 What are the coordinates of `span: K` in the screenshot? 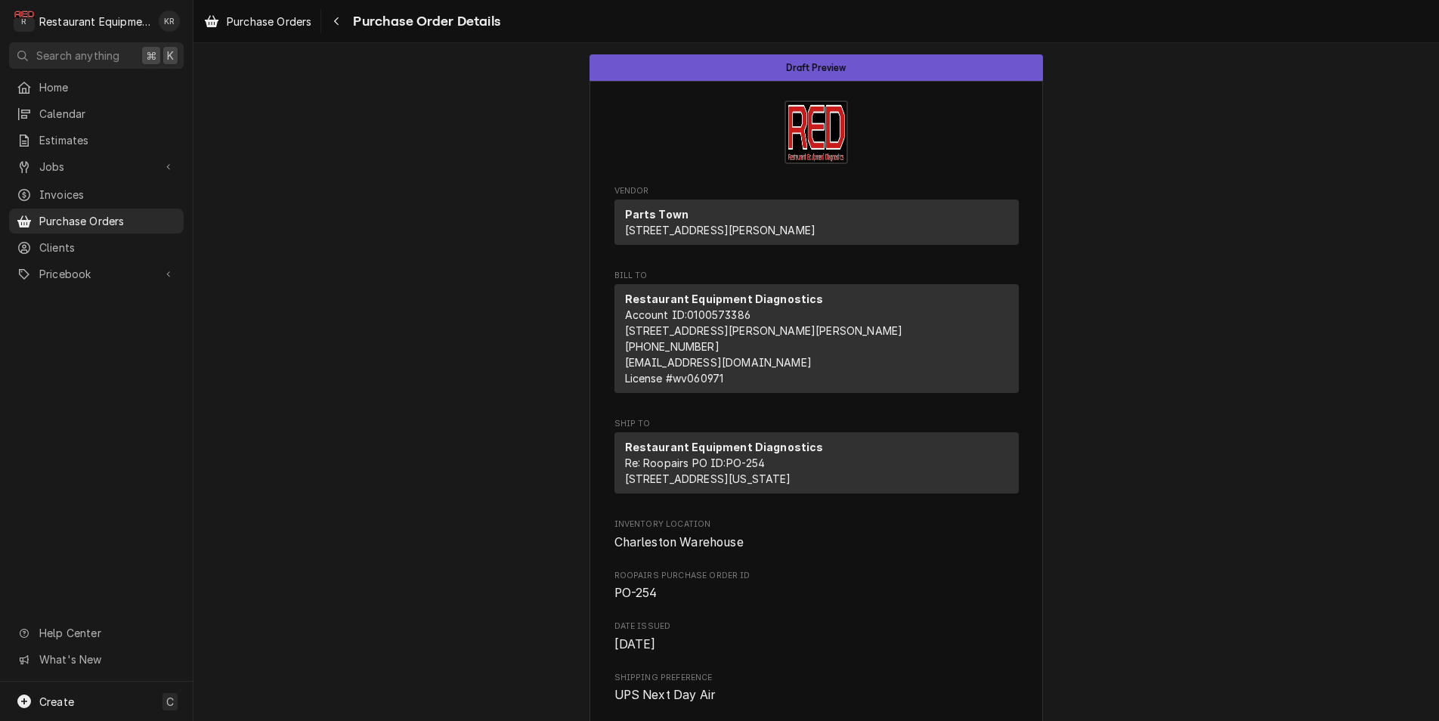 It's located at (170, 55).